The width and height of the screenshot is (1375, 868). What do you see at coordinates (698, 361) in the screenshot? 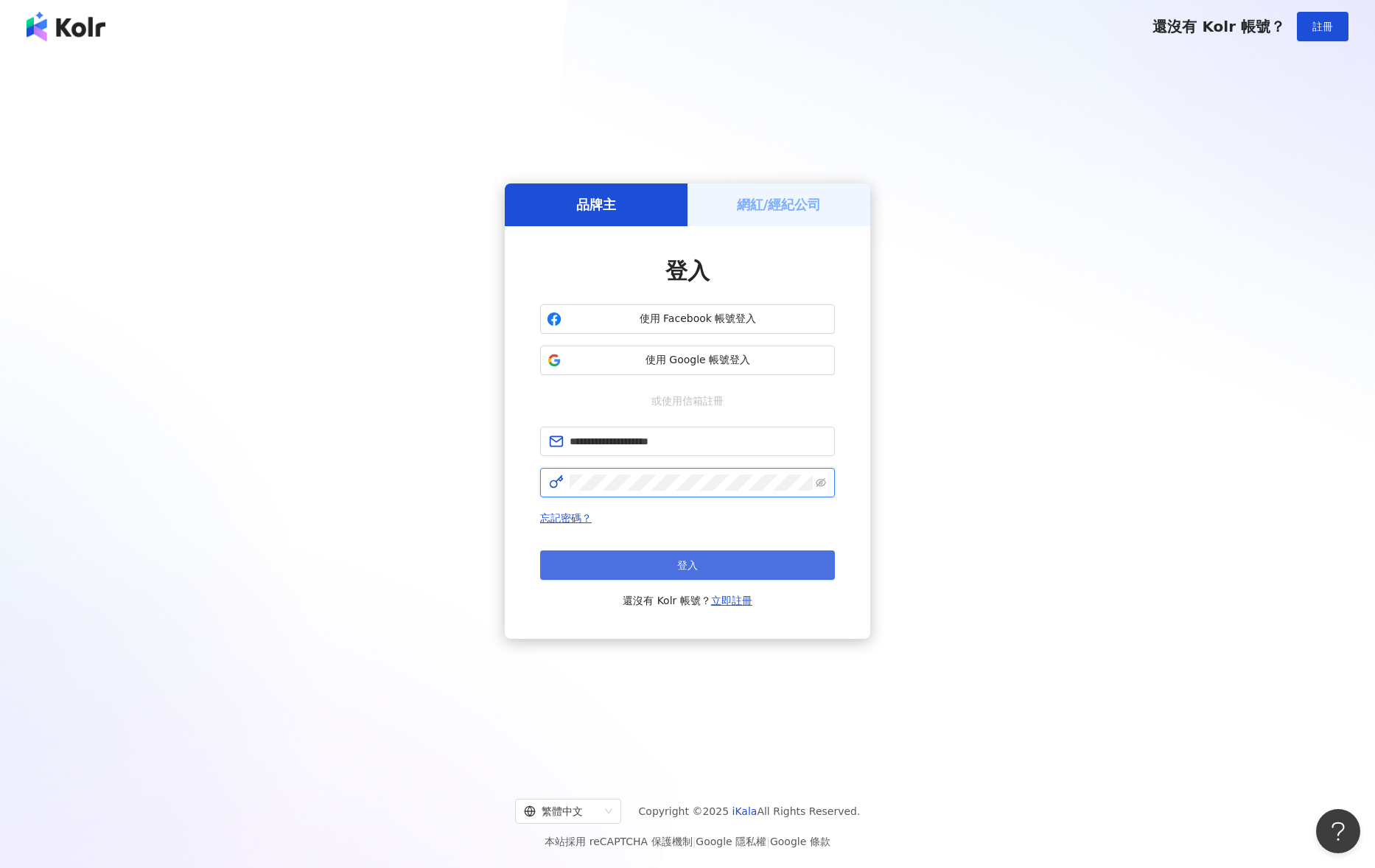
I see `span: 使用 Google 帳號登入` at bounding box center [698, 361].